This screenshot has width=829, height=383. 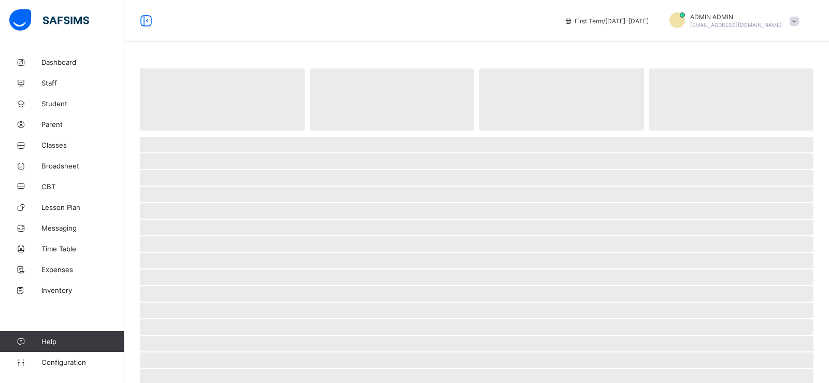 What do you see at coordinates (83, 166) in the screenshot?
I see `span: Broadsheet` at bounding box center [83, 166].